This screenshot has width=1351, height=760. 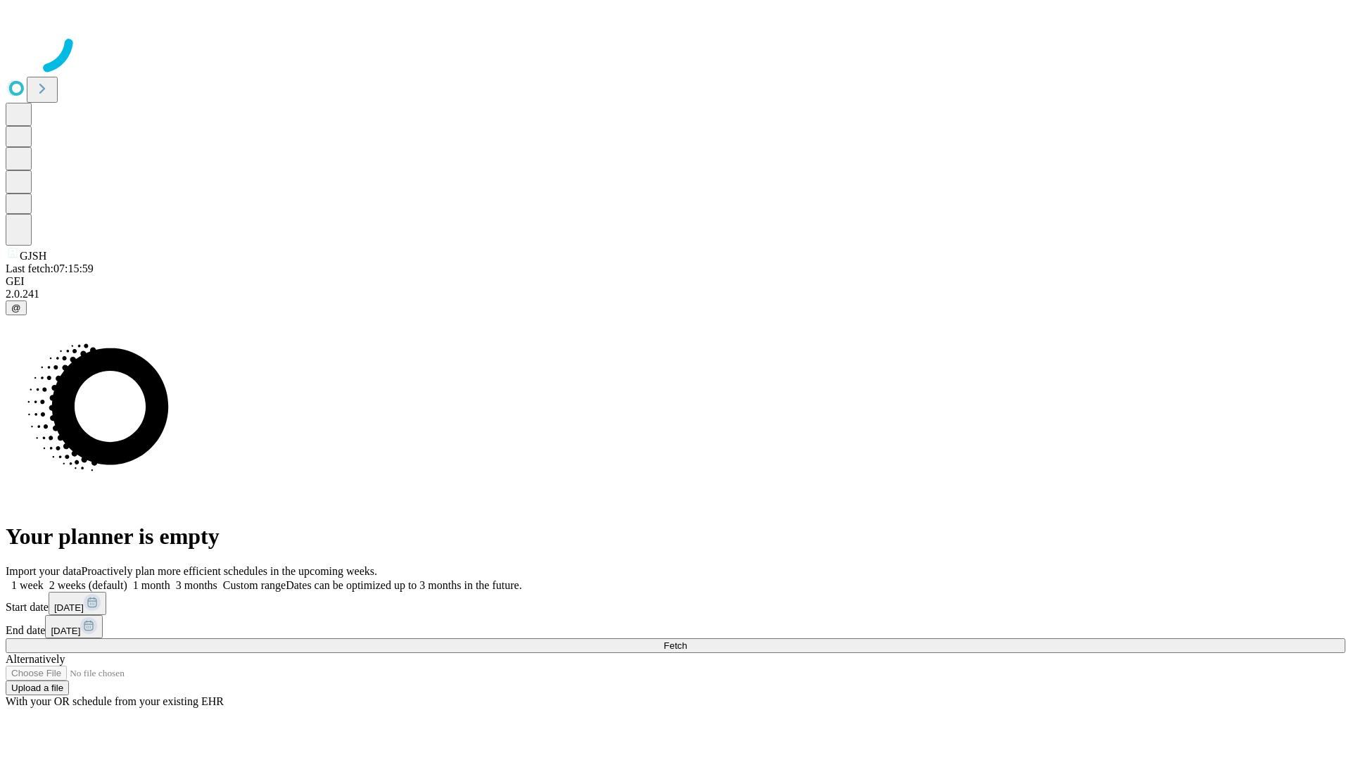 I want to click on span: 1 month, so click(x=151, y=585).